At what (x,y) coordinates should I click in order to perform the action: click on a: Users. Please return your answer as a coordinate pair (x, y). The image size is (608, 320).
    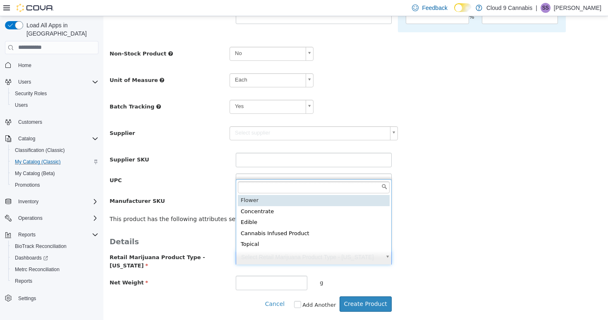
    Looking at the image, I should click on (21, 105).